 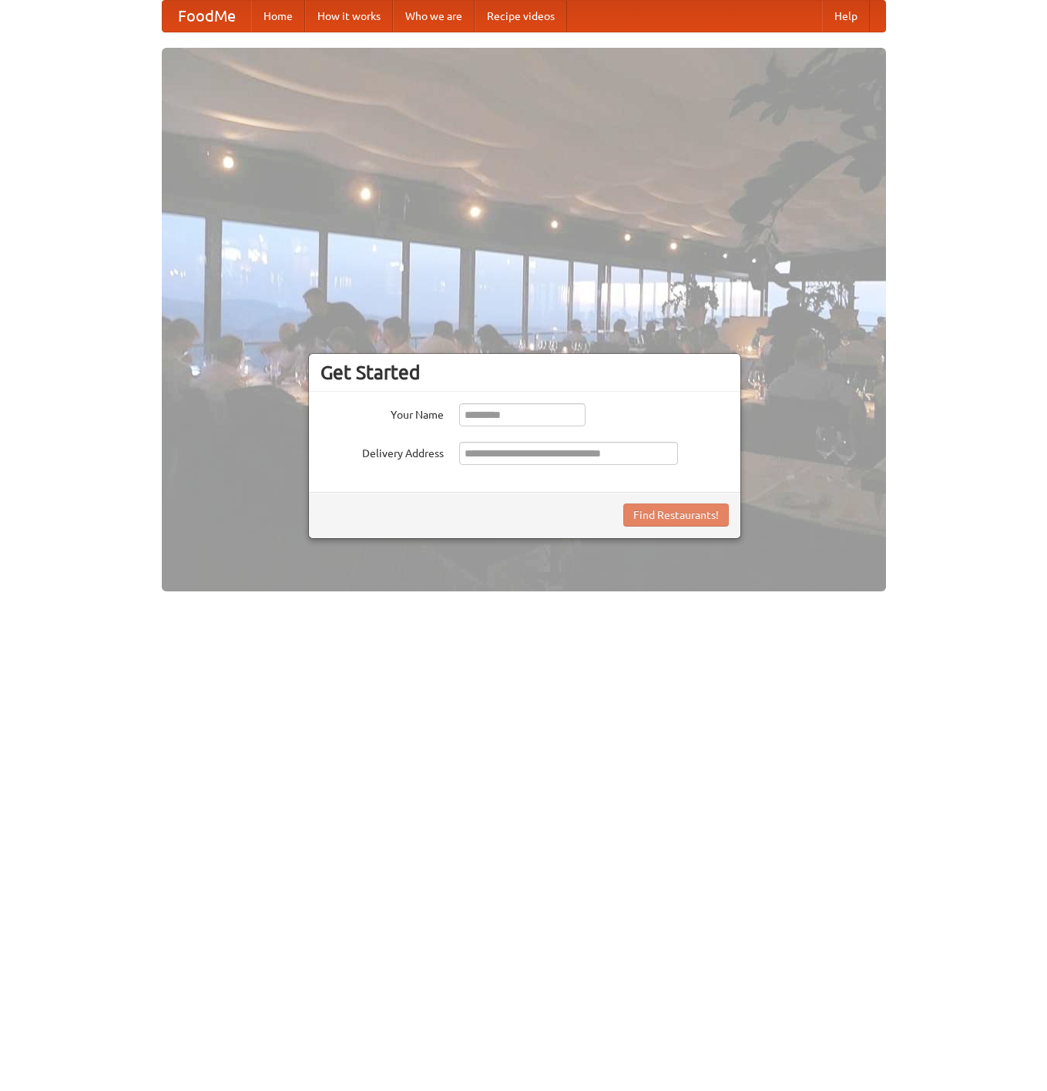 What do you see at coordinates (278, 16) in the screenshot?
I see `a: Home` at bounding box center [278, 16].